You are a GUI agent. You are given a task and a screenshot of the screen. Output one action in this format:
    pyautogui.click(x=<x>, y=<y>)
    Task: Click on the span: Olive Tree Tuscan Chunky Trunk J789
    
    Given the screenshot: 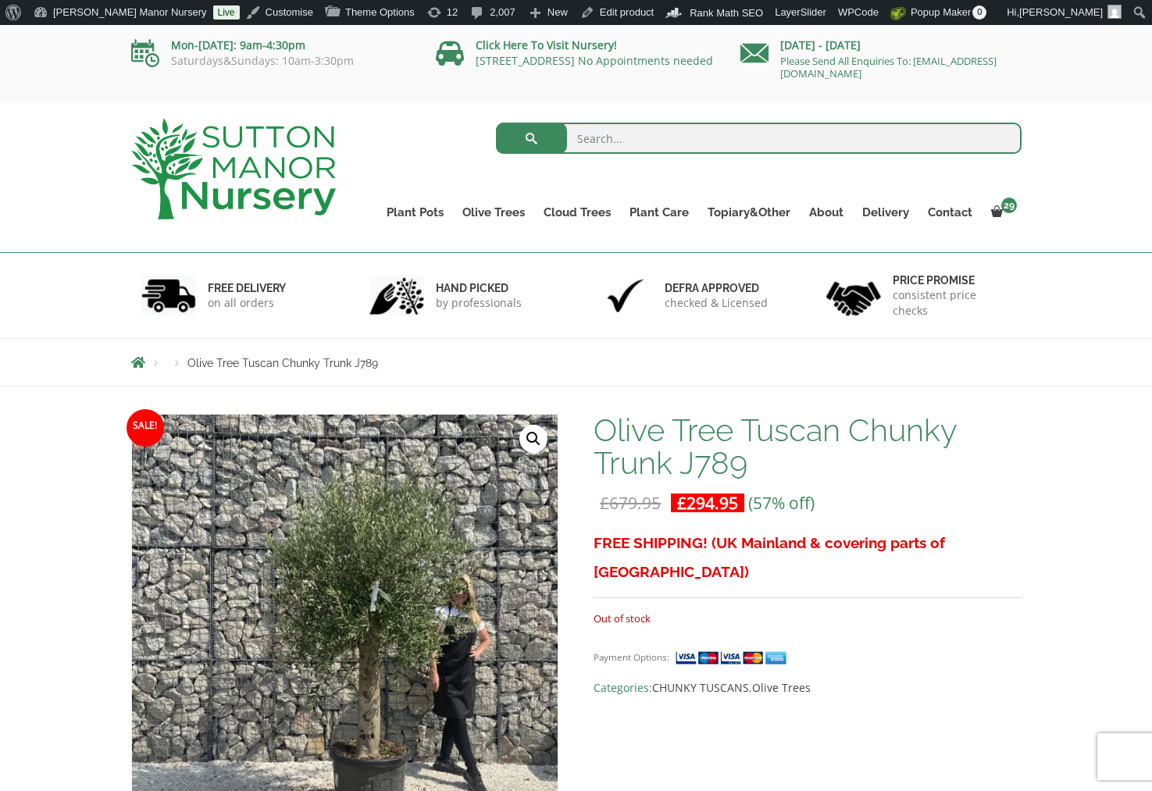 What is the action you would take?
    pyautogui.click(x=283, y=363)
    